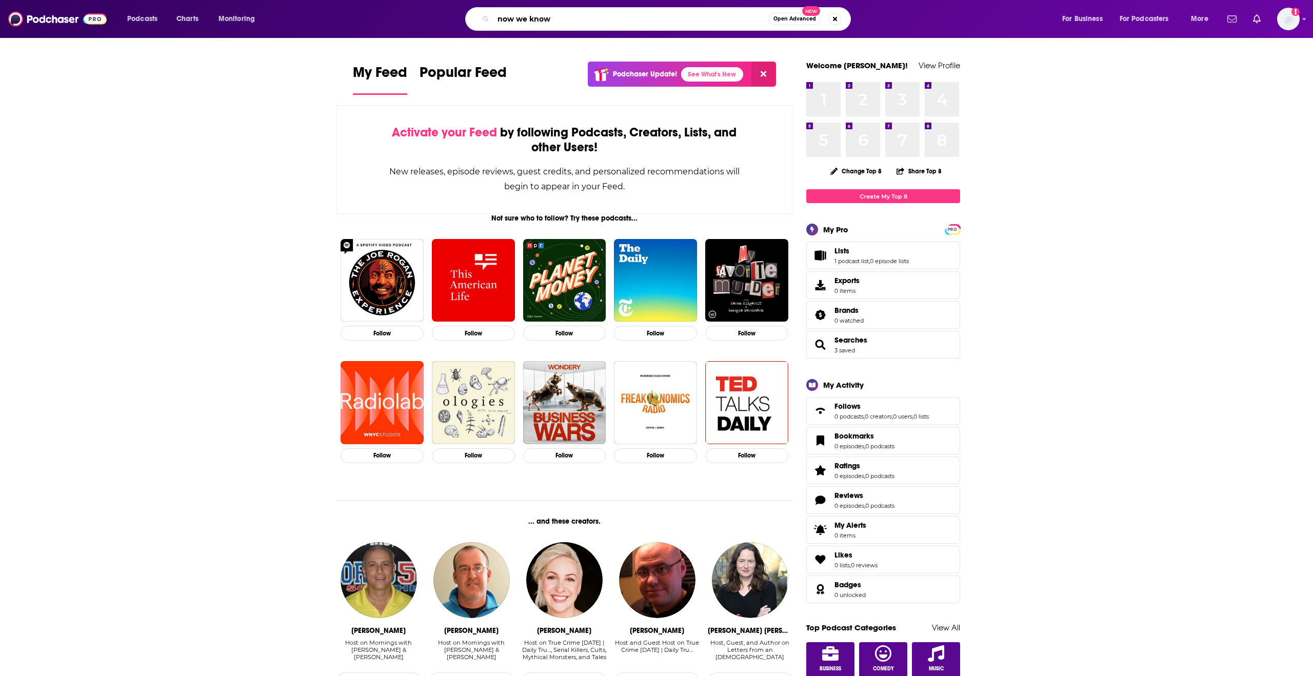 This screenshot has width=1313, height=676. Describe the element at coordinates (463, 79) in the screenshot. I see `a: Popular Feed` at that location.